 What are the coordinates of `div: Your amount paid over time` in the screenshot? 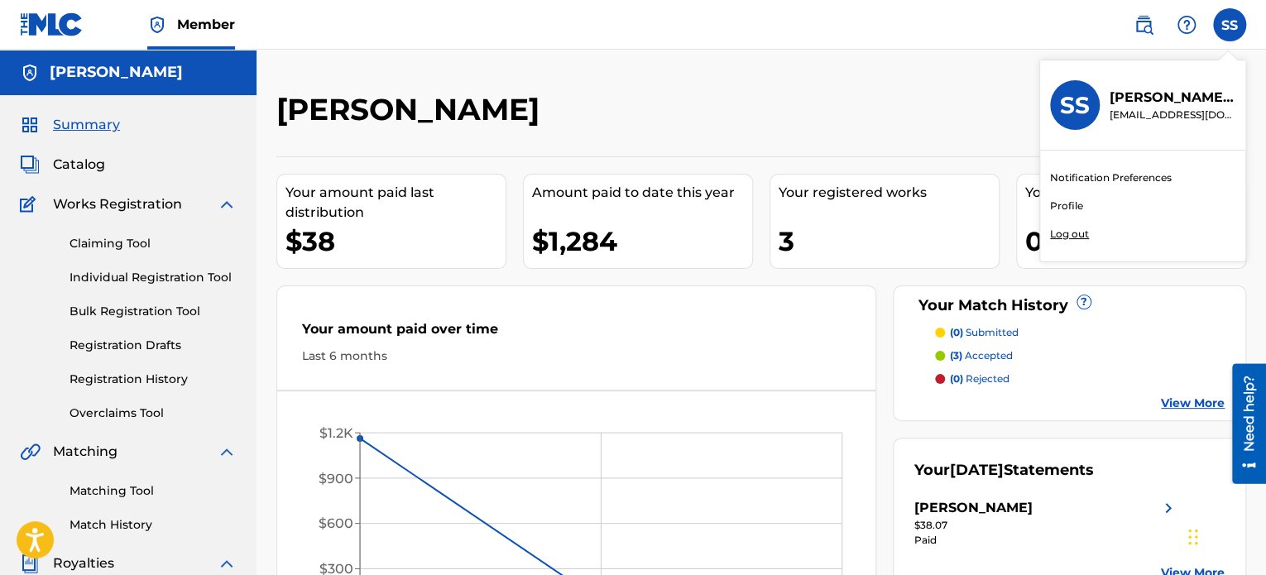 It's located at (576, 334).